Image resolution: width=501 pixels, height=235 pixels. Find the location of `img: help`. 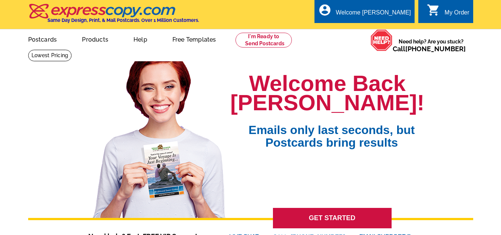

img: help is located at coordinates (381, 40).